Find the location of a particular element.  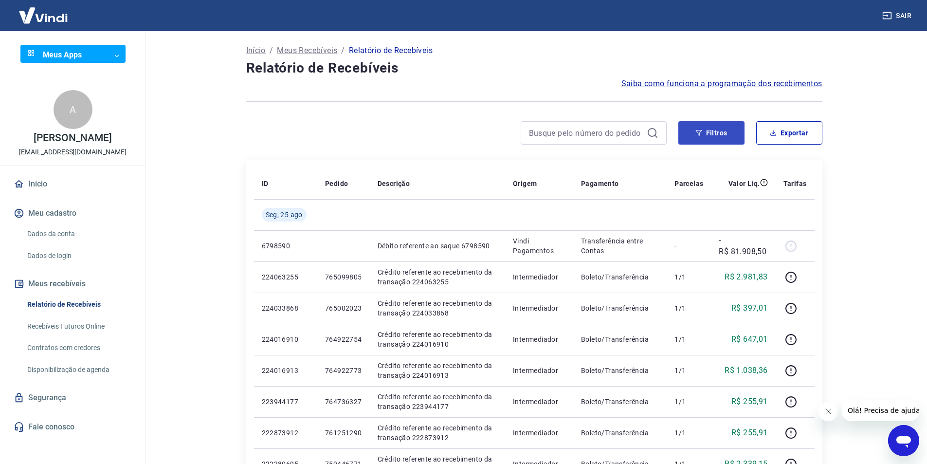

p: Origem is located at coordinates (525, 184).